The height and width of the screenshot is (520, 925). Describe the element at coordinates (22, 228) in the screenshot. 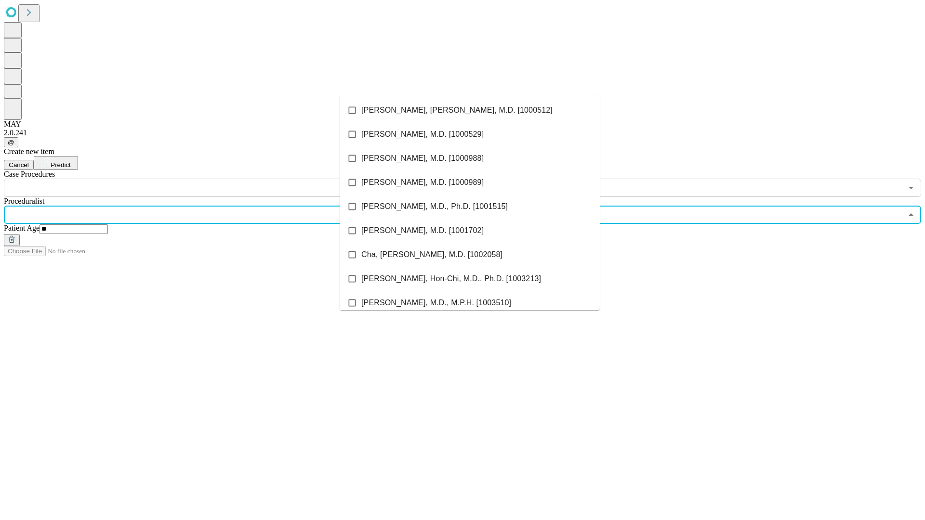

I see `span: Patient Age` at that location.